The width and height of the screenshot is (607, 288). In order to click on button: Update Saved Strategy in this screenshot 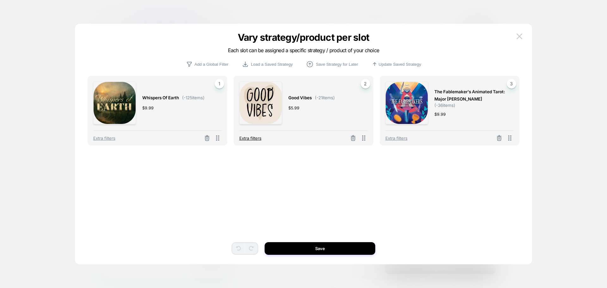, I will do `click(396, 64)`.